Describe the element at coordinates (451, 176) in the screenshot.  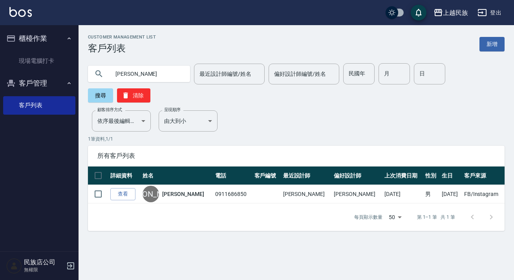
I see `th: 生日` at that location.